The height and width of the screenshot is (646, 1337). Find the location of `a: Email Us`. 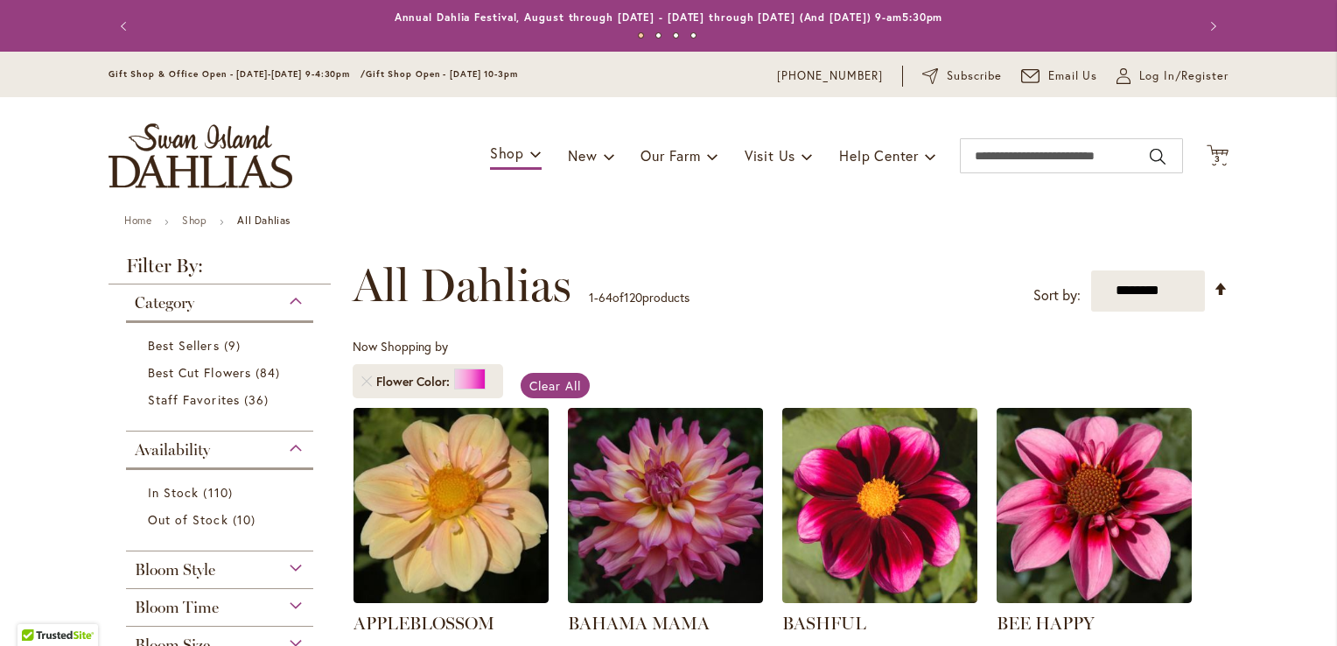

a: Email Us is located at coordinates (1059, 76).